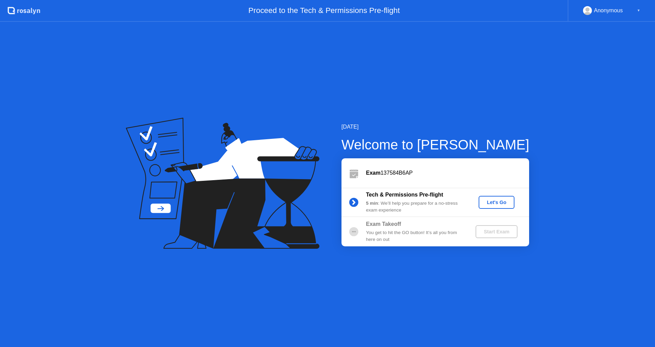  What do you see at coordinates (496, 232) in the screenshot?
I see `button: Start Exam` at bounding box center [496, 232].